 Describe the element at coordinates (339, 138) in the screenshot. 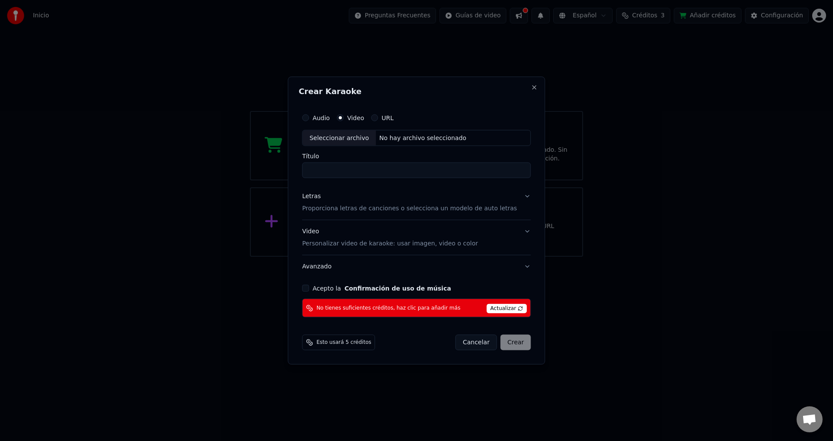

I see `div: Seleccionar archivo` at that location.